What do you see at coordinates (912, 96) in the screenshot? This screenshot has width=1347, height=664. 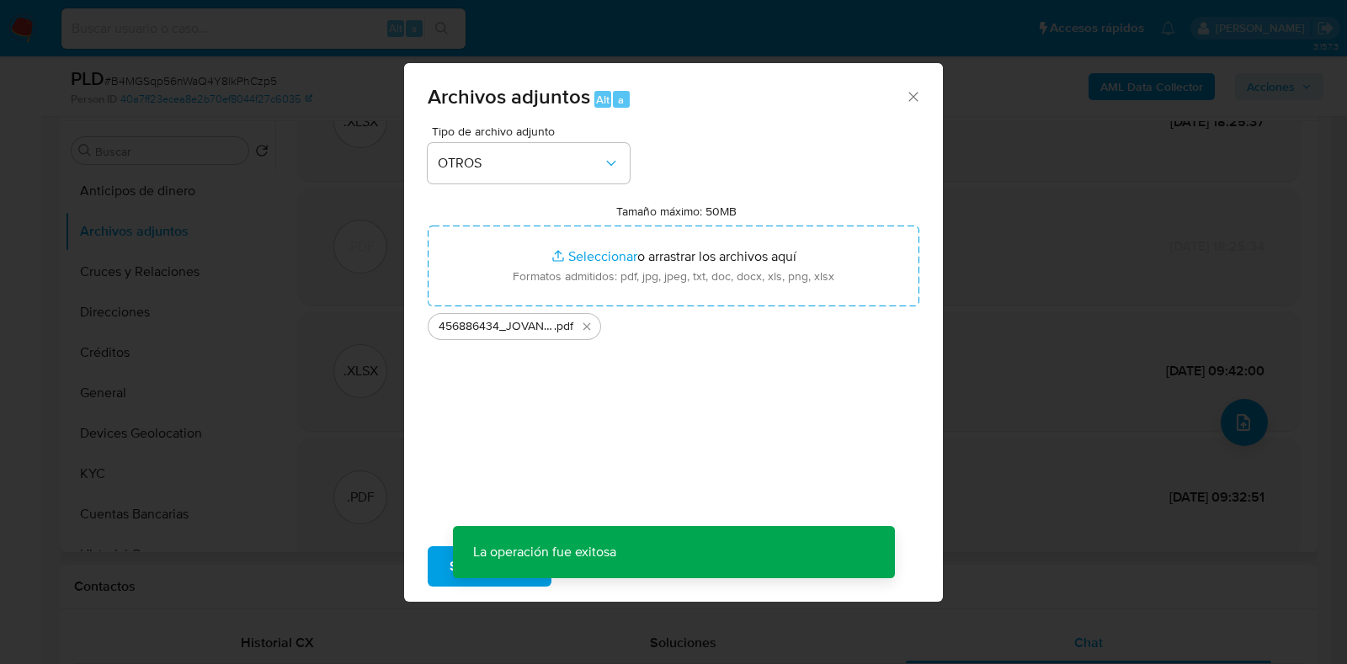 I see `button: Cerrar` at bounding box center [912, 96].